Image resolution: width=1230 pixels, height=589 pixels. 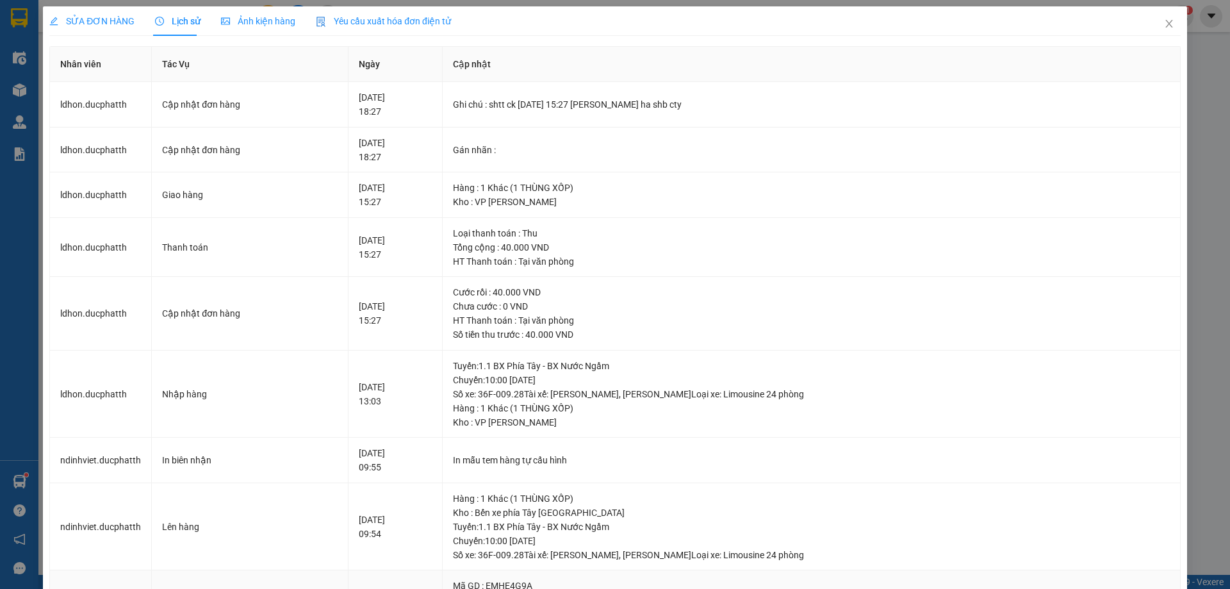 What do you see at coordinates (811, 64) in the screenshot?
I see `th: Cập nhật` at bounding box center [811, 64].